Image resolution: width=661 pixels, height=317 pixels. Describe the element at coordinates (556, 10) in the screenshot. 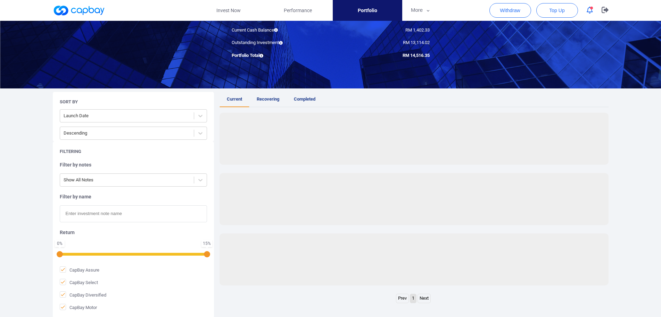

I see `span: Top Up` at that location.